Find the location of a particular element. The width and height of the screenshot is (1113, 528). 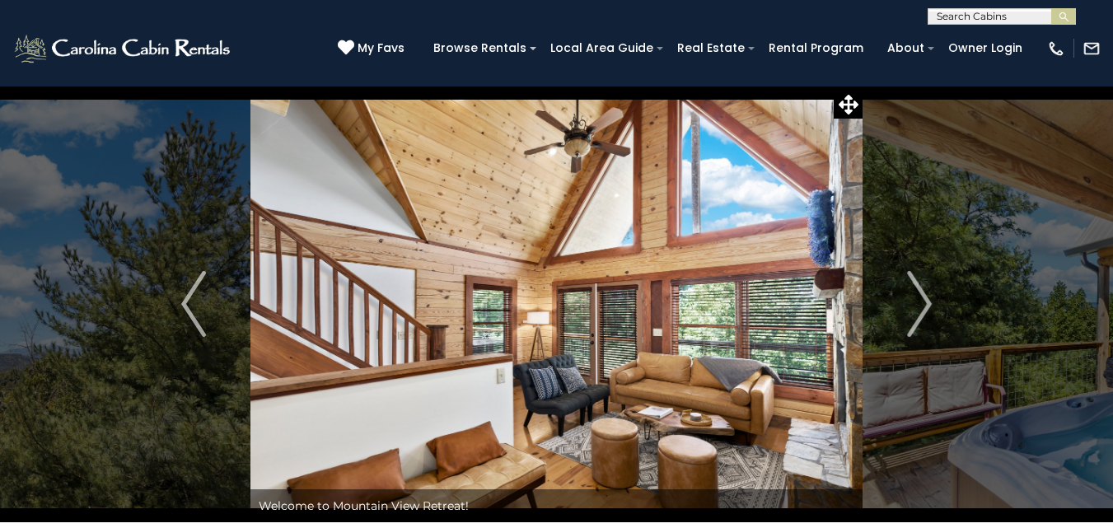

span: My Favs is located at coordinates (380, 48).